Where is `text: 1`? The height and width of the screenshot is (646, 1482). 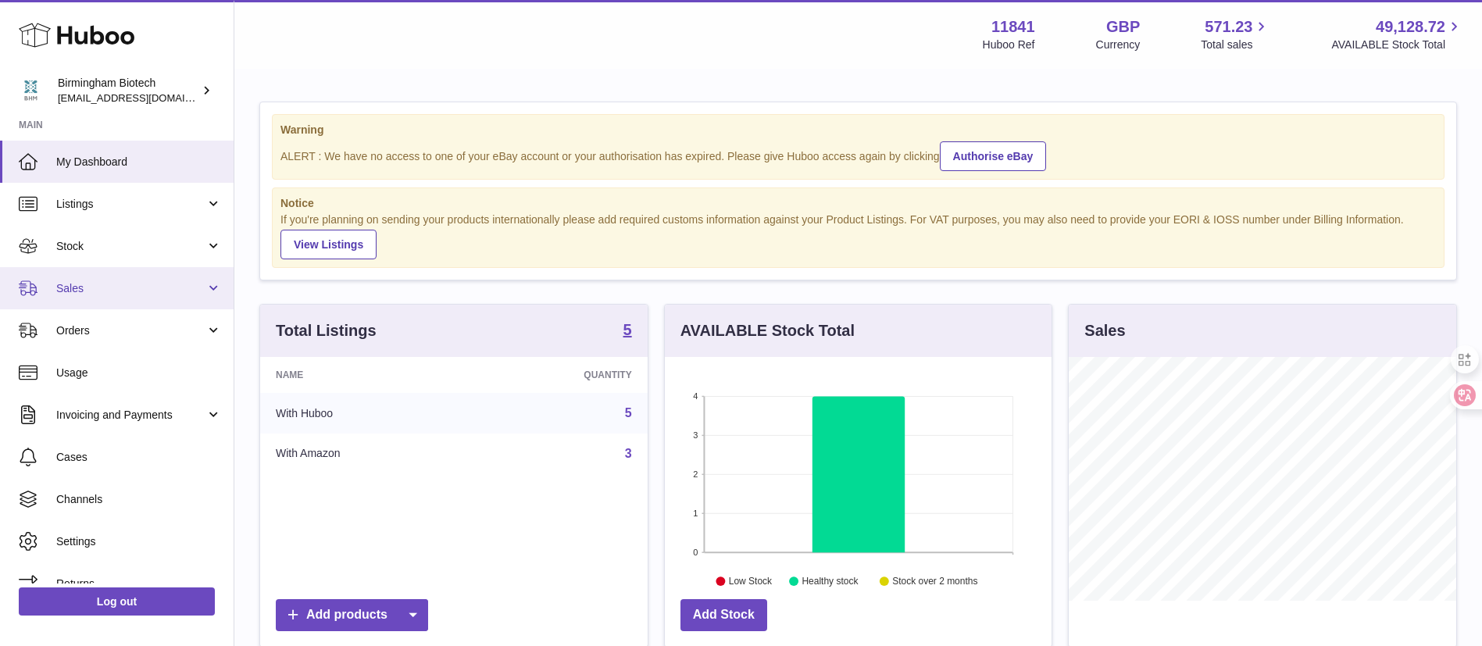
text: 1 is located at coordinates (695, 513).